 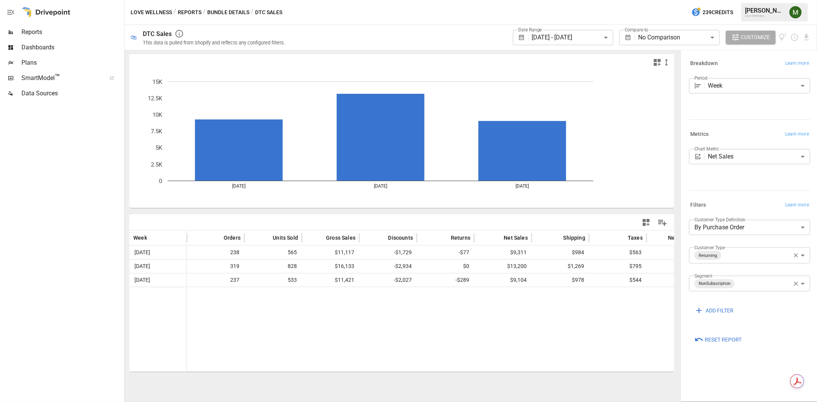 I want to click on div: By Purchase Order, so click(x=750, y=227).